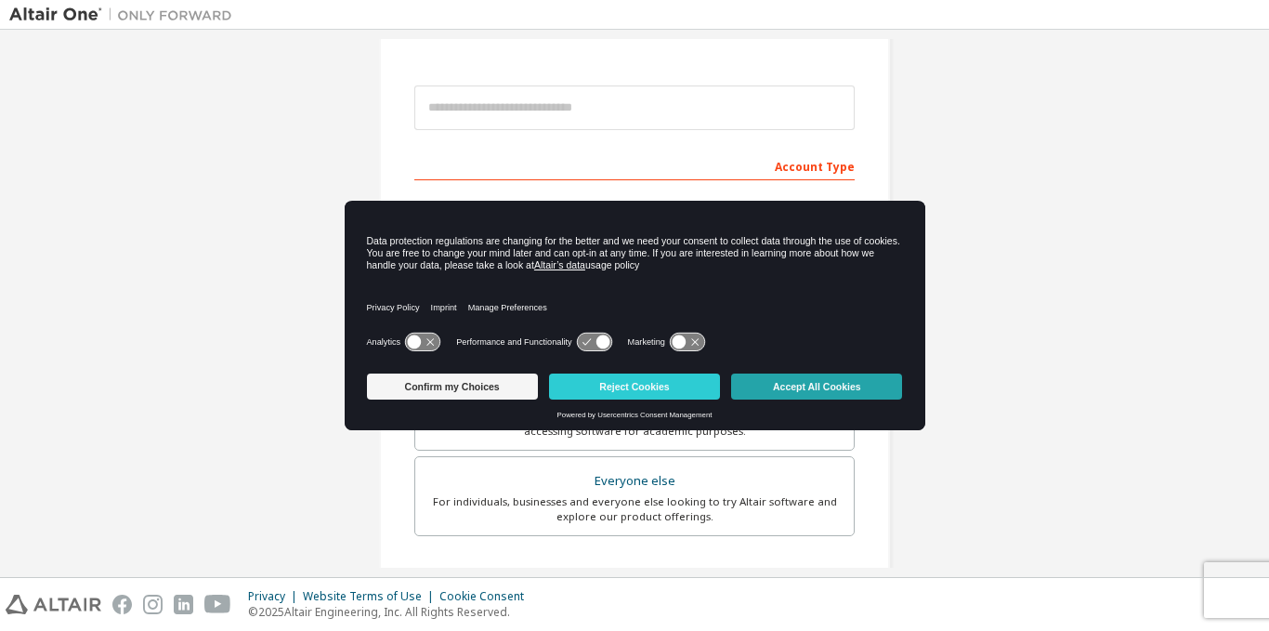 The height and width of the screenshot is (631, 1269). What do you see at coordinates (53, 604) in the screenshot?
I see `img: altair_logo.svg` at bounding box center [53, 604].